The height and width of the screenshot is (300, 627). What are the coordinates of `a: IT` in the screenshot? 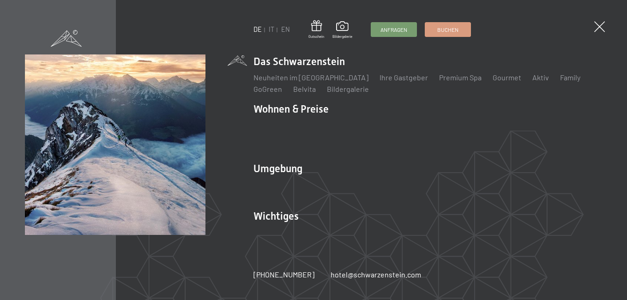 It's located at (272, 29).